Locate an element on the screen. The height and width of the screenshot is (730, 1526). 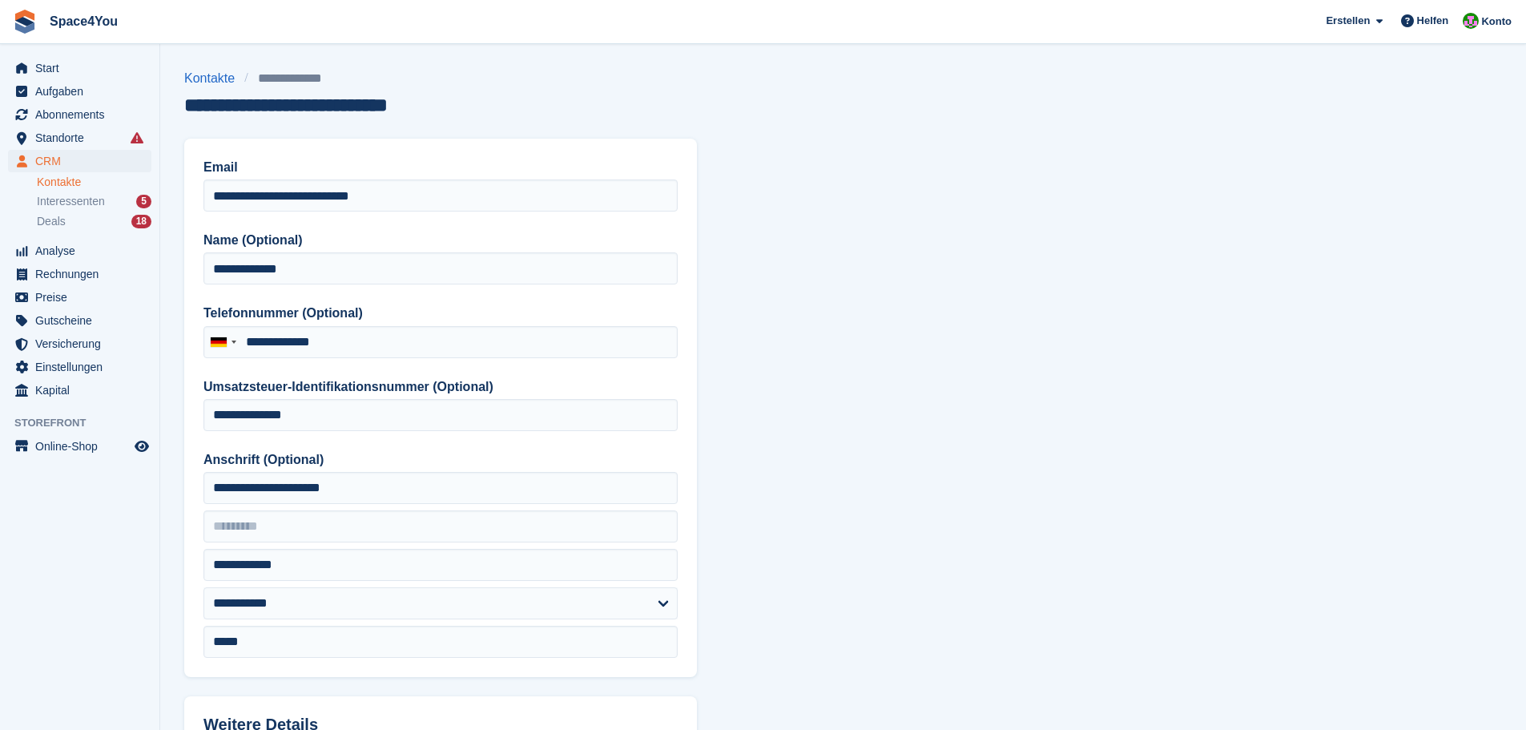
span: Deals is located at coordinates (51, 221).